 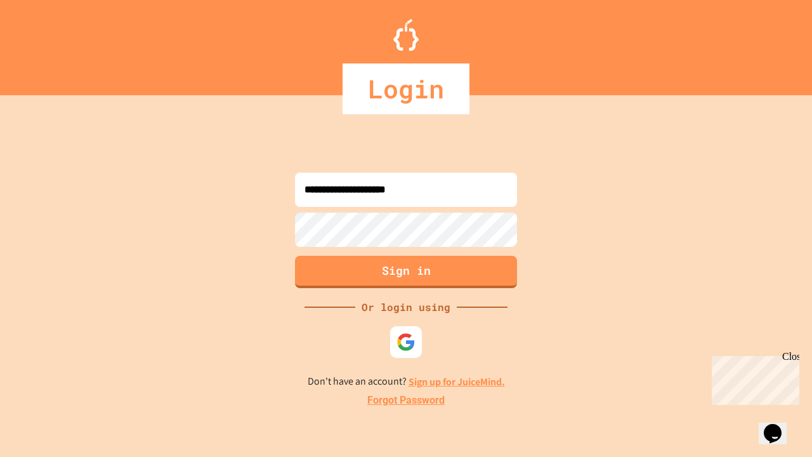 What do you see at coordinates (457, 381) in the screenshot?
I see `a: Sign up for JuiceMind.` at bounding box center [457, 381].